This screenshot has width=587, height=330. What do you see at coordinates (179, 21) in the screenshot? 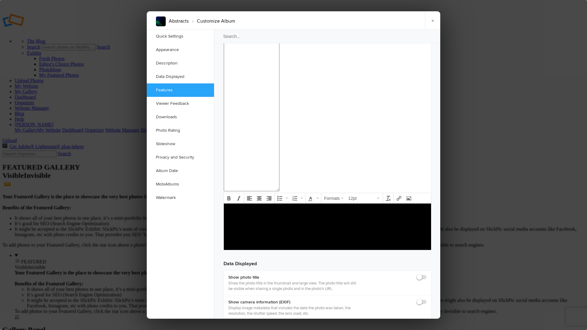
I see `li: Abstracts` at bounding box center [179, 21].